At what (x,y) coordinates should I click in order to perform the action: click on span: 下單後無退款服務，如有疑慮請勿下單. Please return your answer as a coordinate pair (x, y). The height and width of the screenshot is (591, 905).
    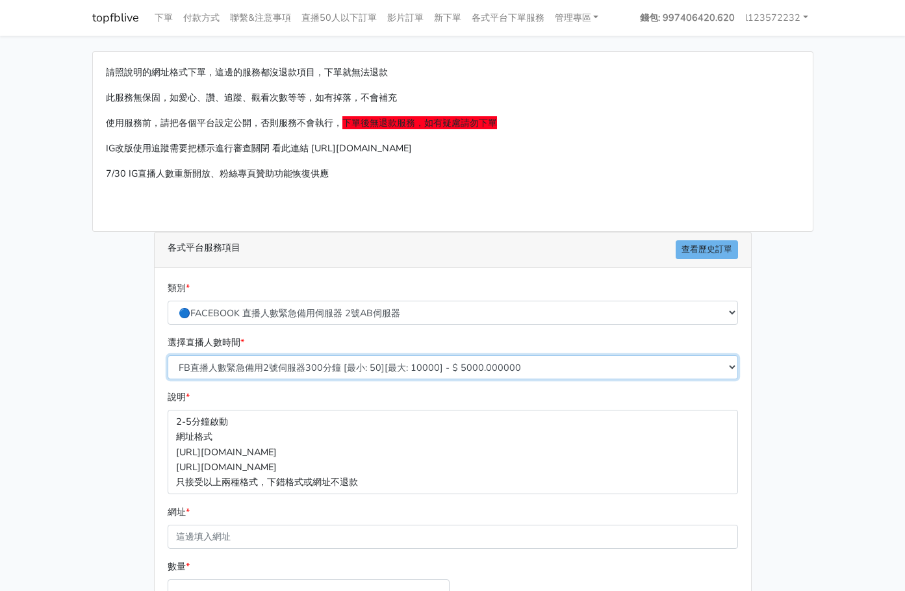
    Looking at the image, I should click on (420, 123).